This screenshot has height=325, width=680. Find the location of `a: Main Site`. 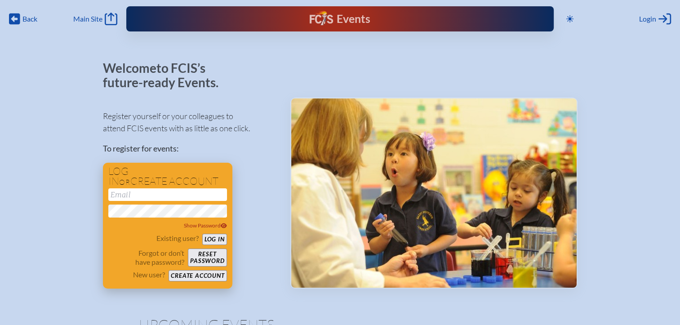

a: Main Site is located at coordinates (95, 19).